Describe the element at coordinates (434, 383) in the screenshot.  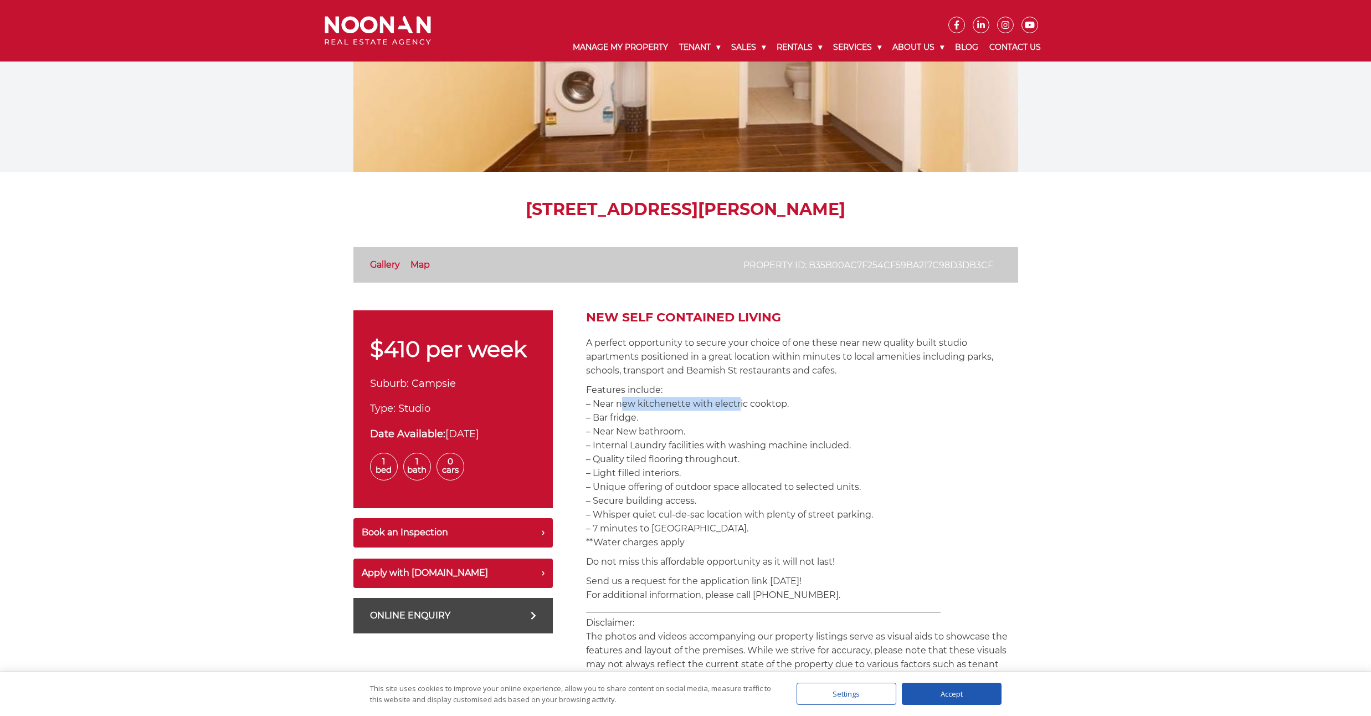
I see `span: Campsie` at that location.